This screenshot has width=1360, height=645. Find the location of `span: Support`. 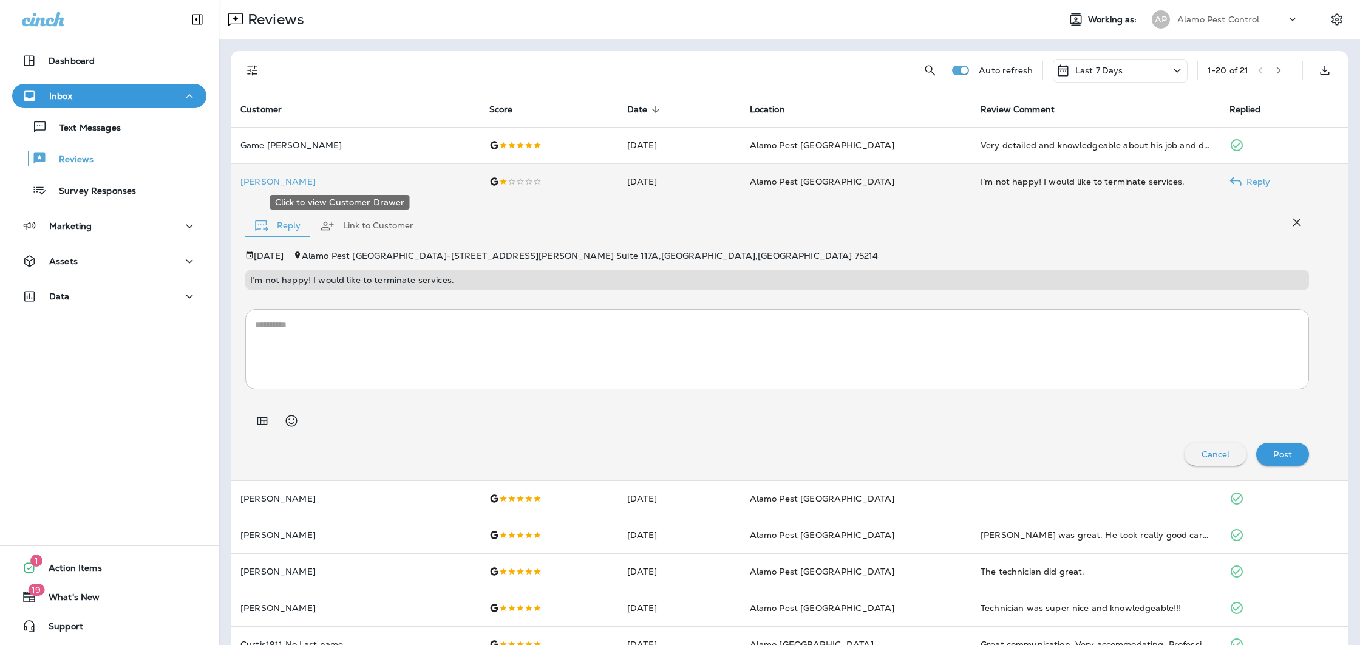

span: Support is located at coordinates (59, 628).